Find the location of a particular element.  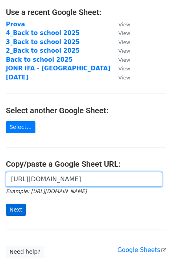

input: Next is located at coordinates (16, 210).